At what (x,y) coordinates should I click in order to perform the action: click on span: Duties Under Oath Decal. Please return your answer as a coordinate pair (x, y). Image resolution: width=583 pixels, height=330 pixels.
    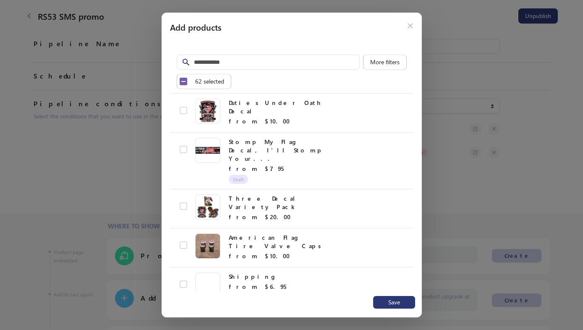
    Looking at the image, I should click on (276, 107).